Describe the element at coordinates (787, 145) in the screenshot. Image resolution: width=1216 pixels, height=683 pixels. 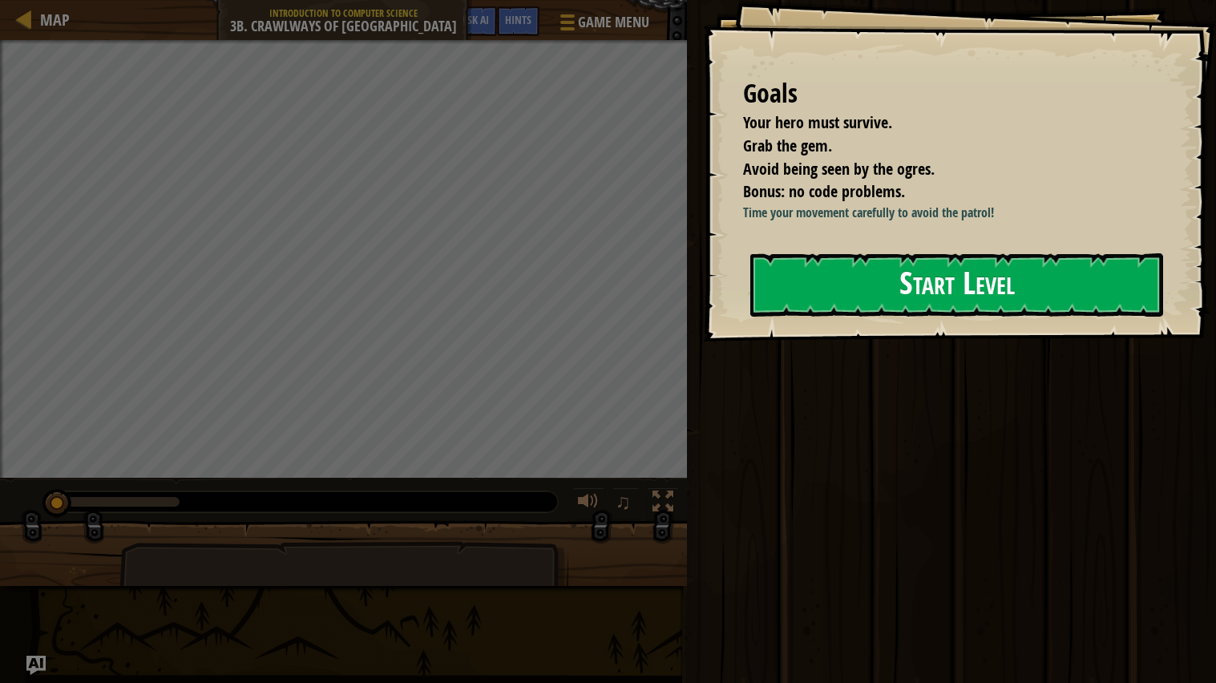
I see `span: Grab the gem.` at that location.